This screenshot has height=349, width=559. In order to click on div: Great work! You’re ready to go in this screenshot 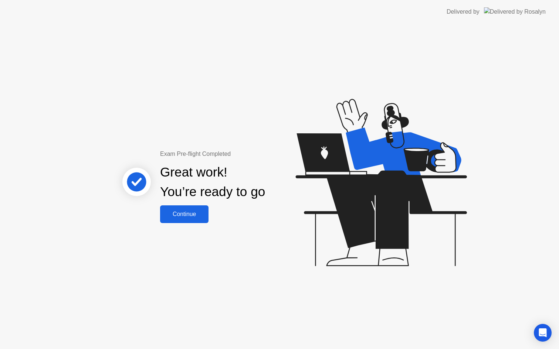, I will do `click(213, 182)`.